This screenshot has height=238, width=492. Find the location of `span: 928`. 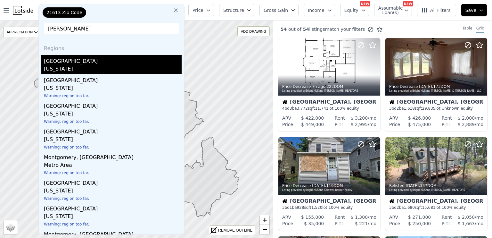

span: 928 is located at coordinates (301, 207).